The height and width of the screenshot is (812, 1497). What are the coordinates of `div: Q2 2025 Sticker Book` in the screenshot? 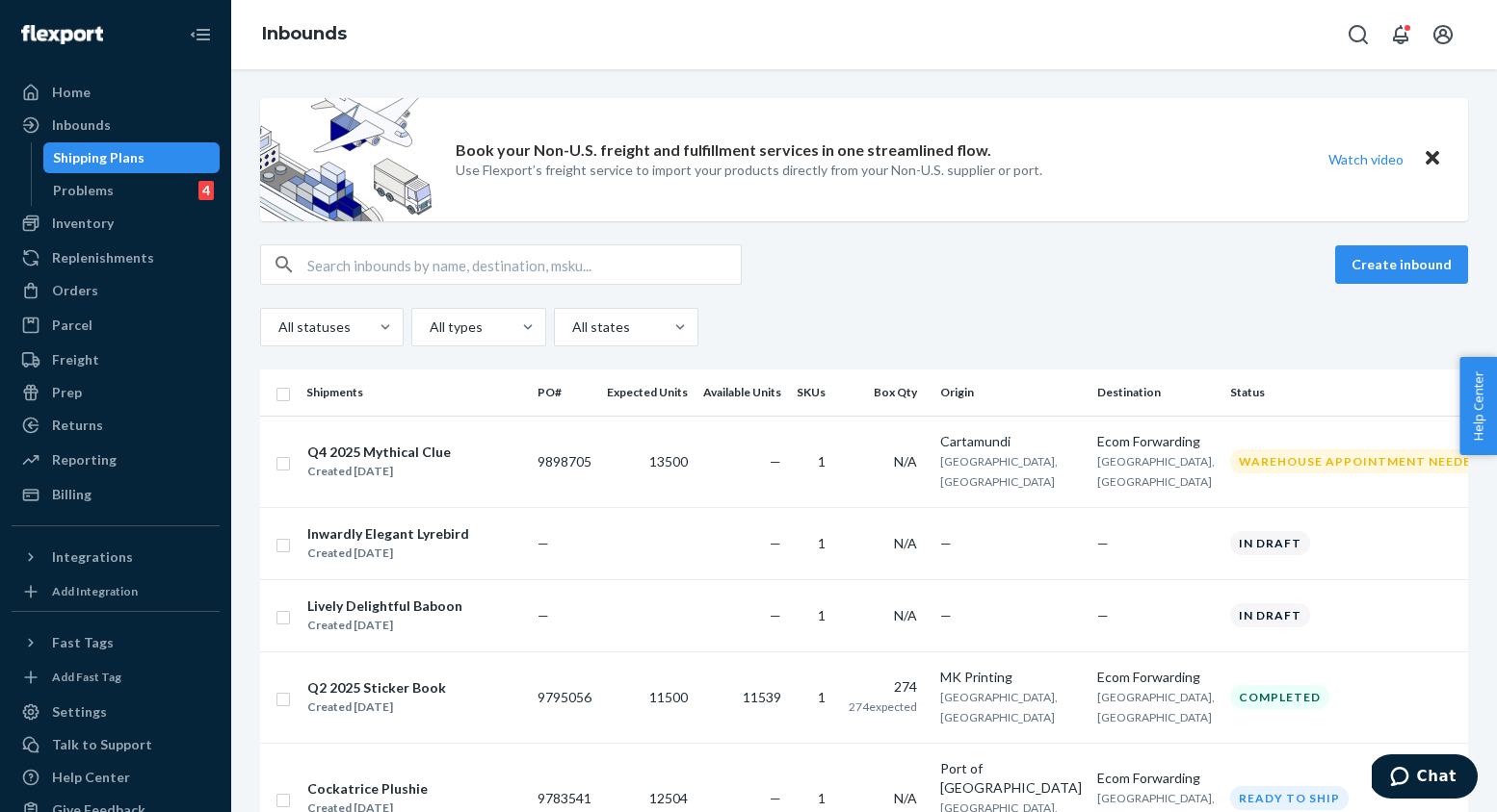 It's located at (377, 688).